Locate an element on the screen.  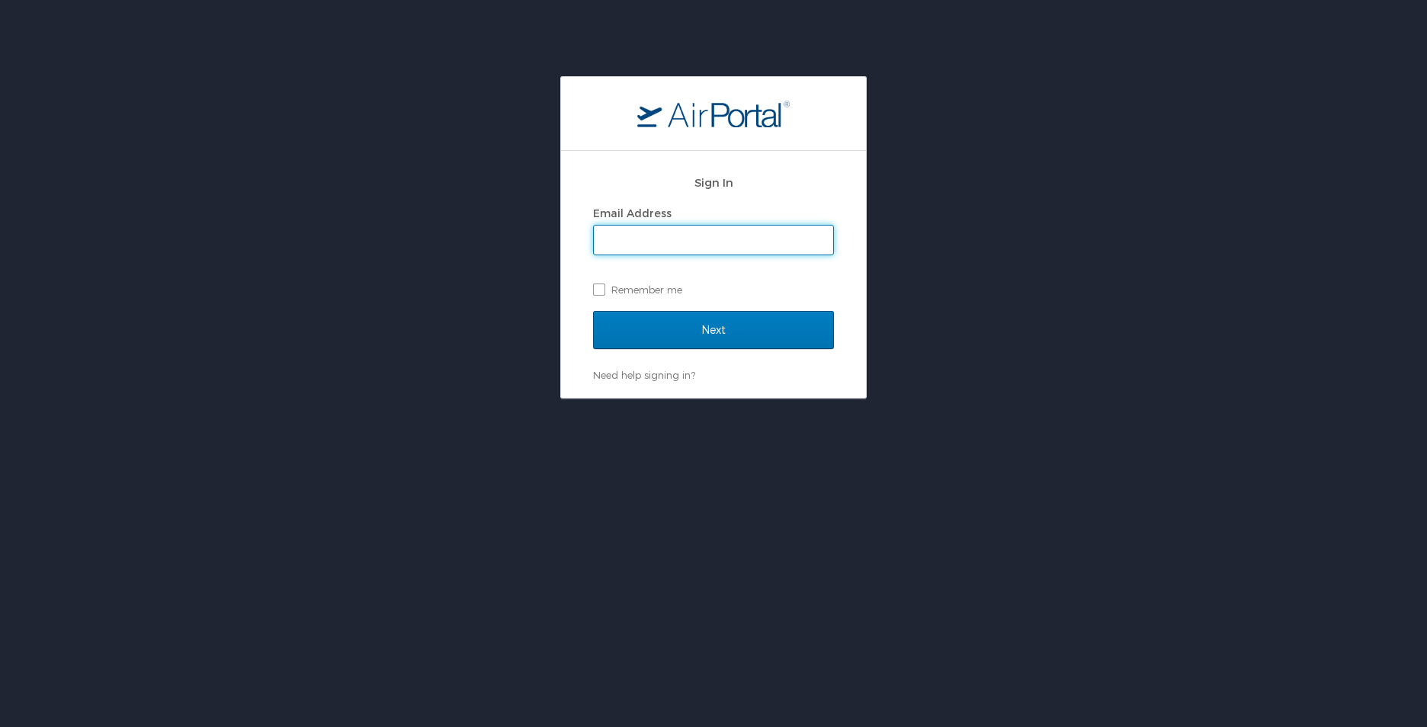
input: Next is located at coordinates (714, 330).